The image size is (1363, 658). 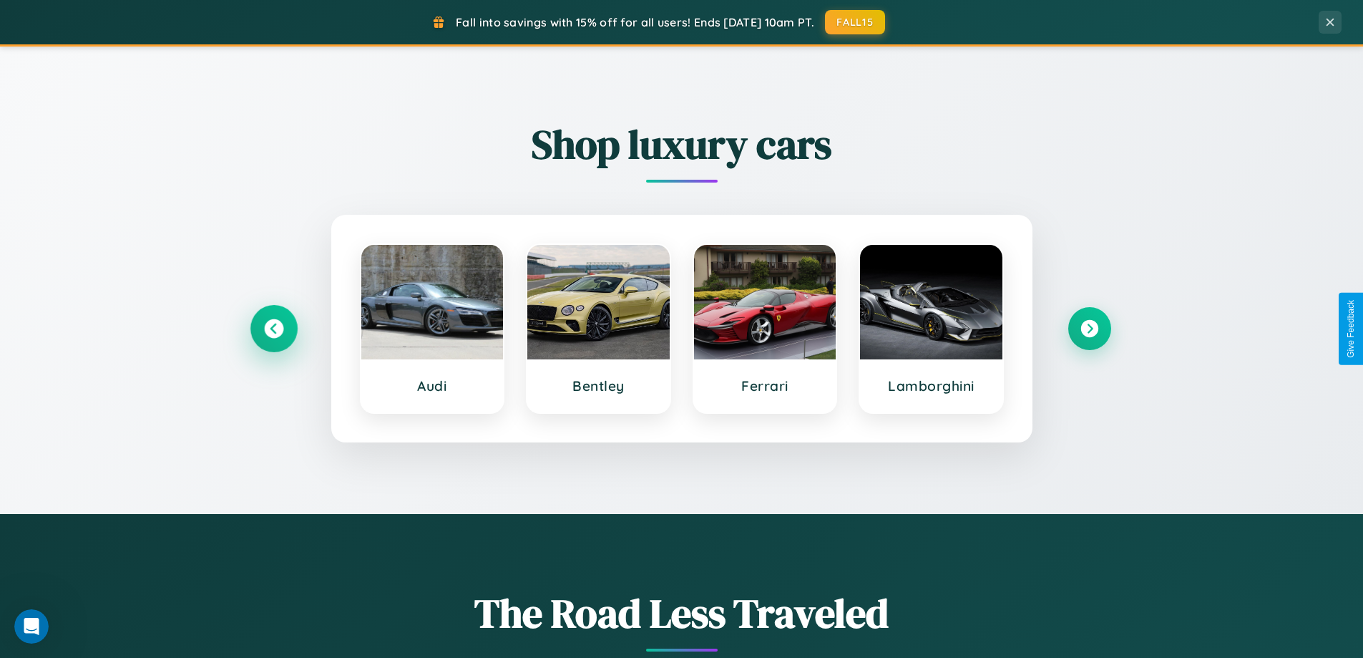 What do you see at coordinates (855, 22) in the screenshot?
I see `button: FALL15` at bounding box center [855, 22].